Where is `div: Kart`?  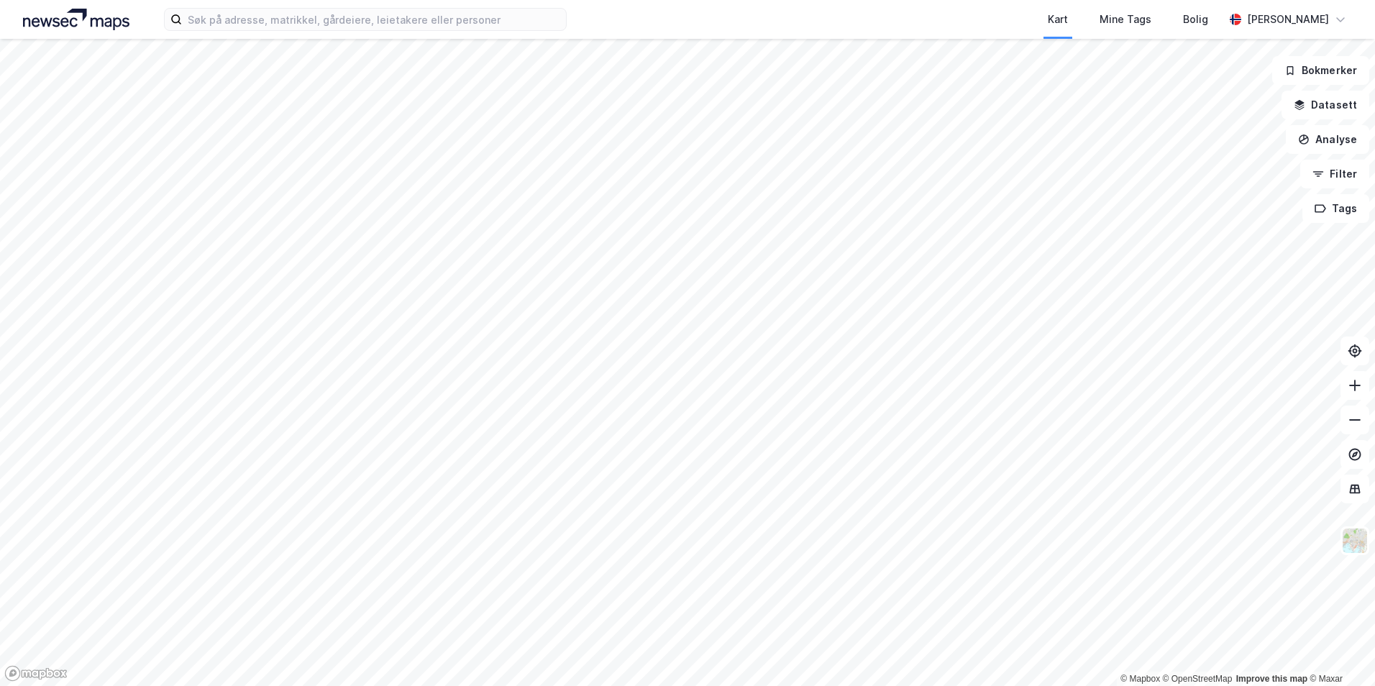
div: Kart is located at coordinates (1058, 19).